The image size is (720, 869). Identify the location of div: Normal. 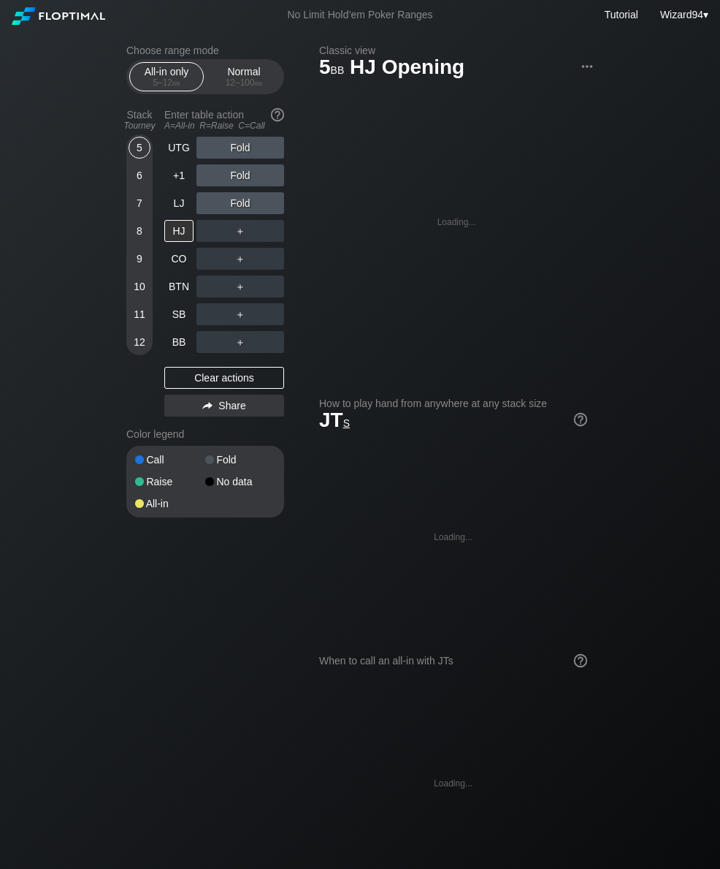
(244, 77).